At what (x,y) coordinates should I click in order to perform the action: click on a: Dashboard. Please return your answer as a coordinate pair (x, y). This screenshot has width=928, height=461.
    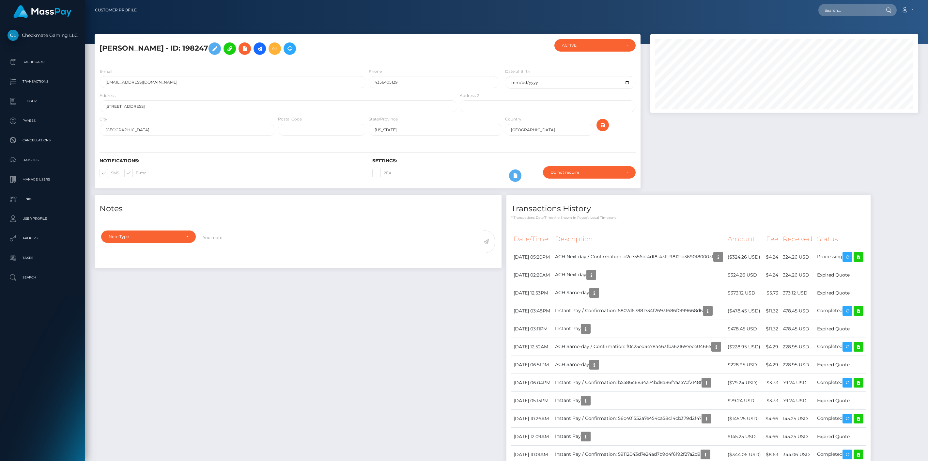
    Looking at the image, I should click on (42, 62).